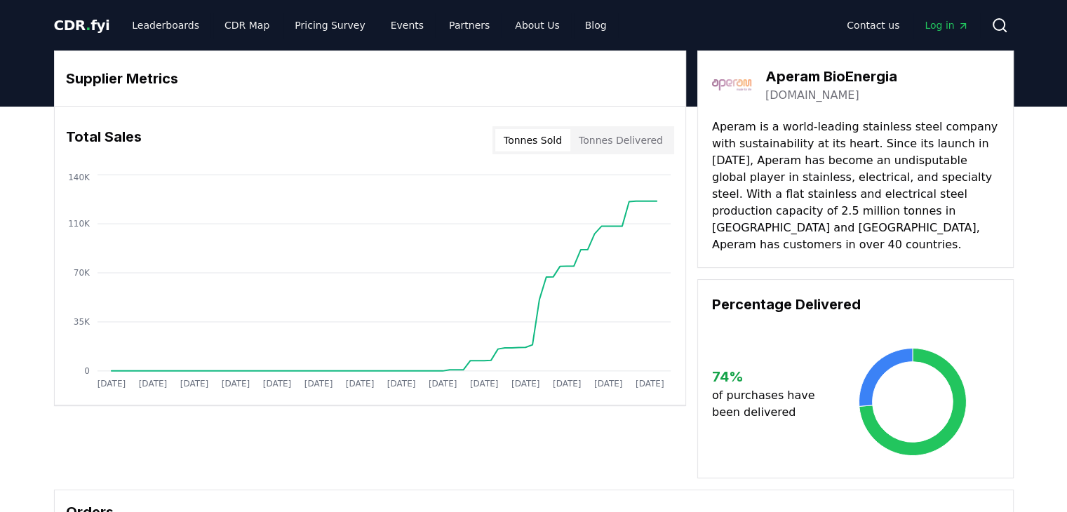 Image resolution: width=1067 pixels, height=512 pixels. I want to click on h3: Aperam BioEnergia, so click(832, 76).